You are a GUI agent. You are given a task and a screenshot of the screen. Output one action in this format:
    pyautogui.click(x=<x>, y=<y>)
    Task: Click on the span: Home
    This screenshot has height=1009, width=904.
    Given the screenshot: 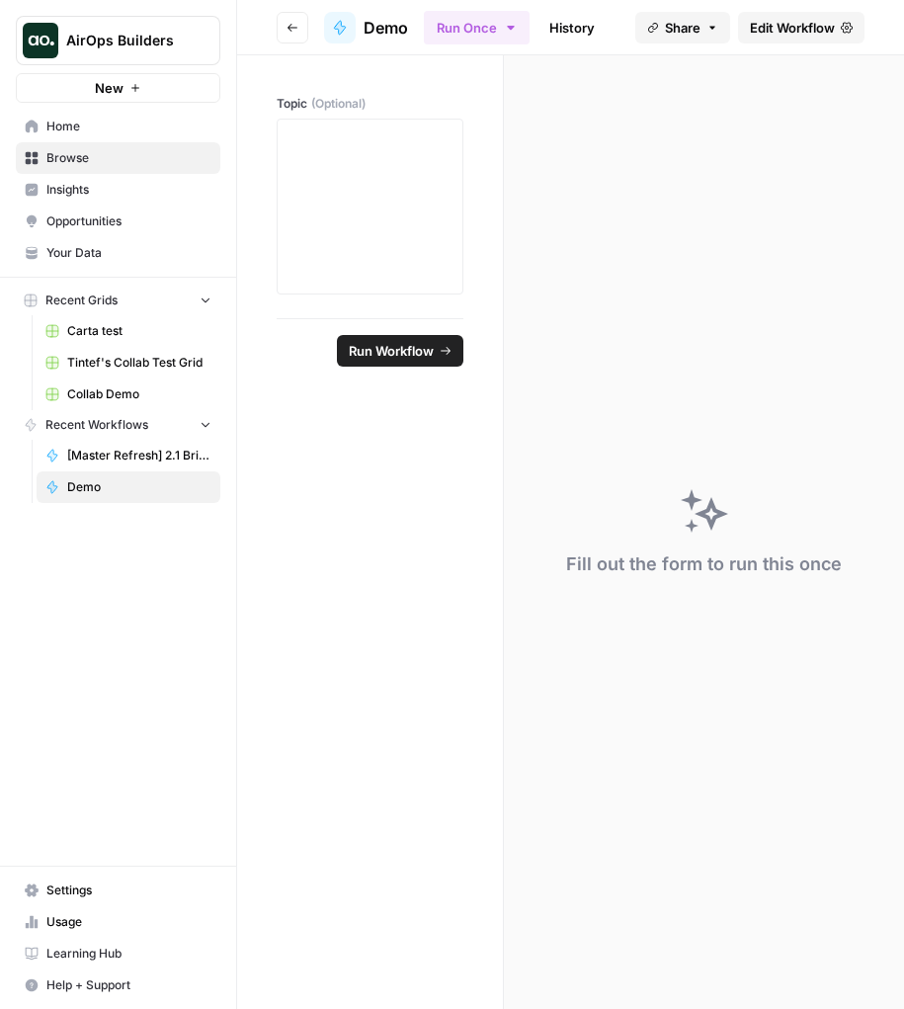 What is the action you would take?
    pyautogui.click(x=128, y=126)
    